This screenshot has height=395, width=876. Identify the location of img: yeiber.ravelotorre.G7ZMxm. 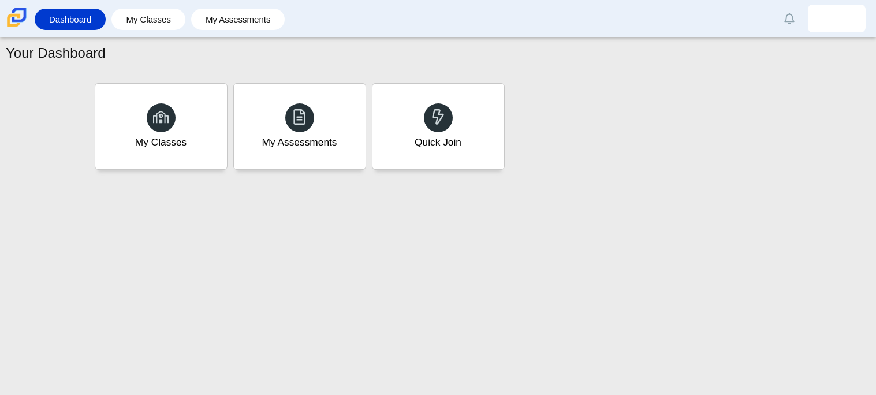
(837, 18).